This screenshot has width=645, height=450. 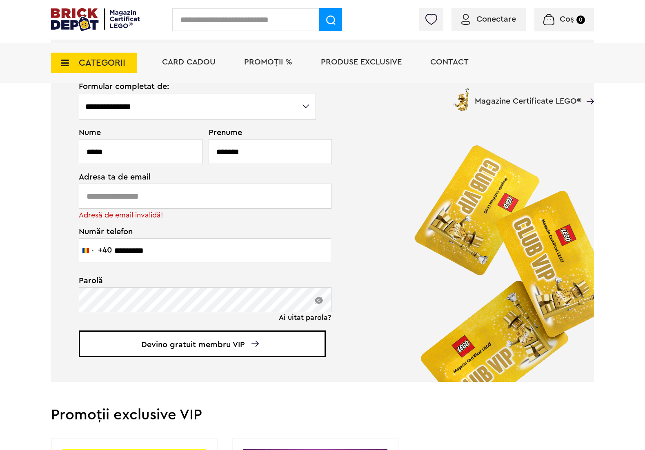 I want to click on a: Ai uitat parola?, so click(x=305, y=317).